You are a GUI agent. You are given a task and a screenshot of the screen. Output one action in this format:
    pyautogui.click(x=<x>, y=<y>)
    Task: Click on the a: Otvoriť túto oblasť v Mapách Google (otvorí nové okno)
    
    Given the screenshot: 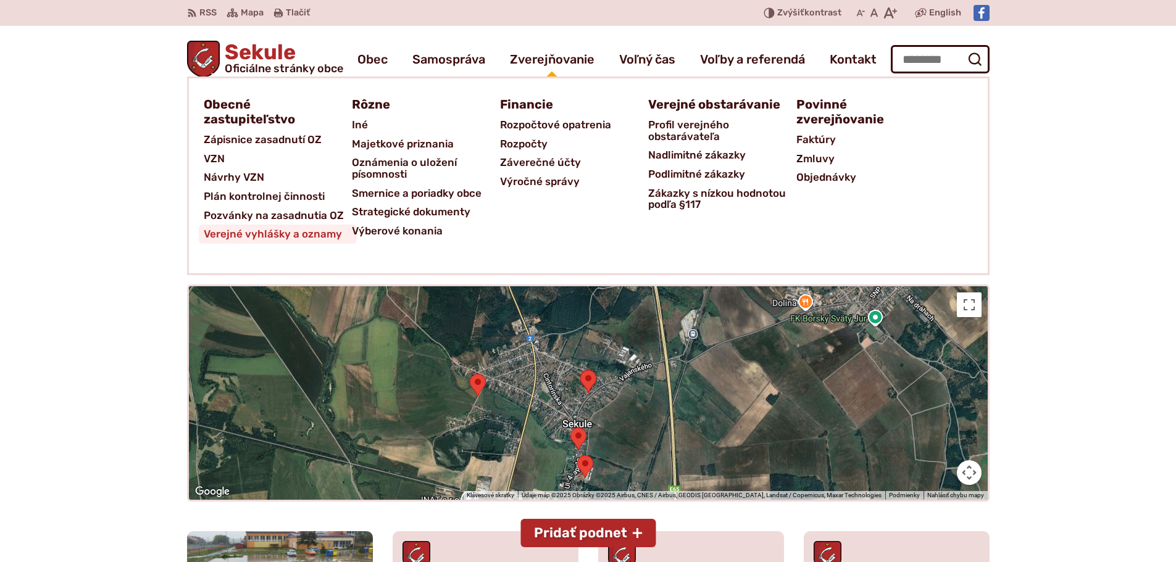 What is the action you would take?
    pyautogui.click(x=212, y=492)
    